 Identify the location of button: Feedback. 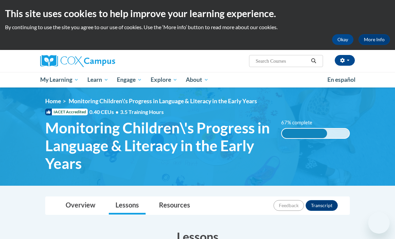
(289, 205).